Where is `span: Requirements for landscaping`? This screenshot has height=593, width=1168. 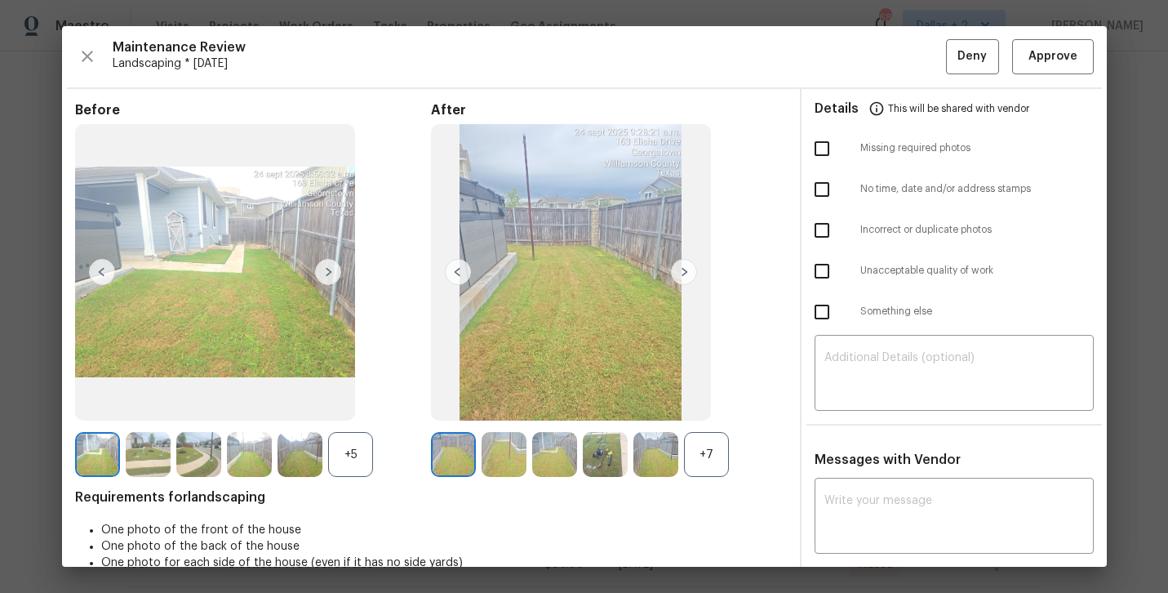 span: Requirements for landscaping is located at coordinates (431, 497).